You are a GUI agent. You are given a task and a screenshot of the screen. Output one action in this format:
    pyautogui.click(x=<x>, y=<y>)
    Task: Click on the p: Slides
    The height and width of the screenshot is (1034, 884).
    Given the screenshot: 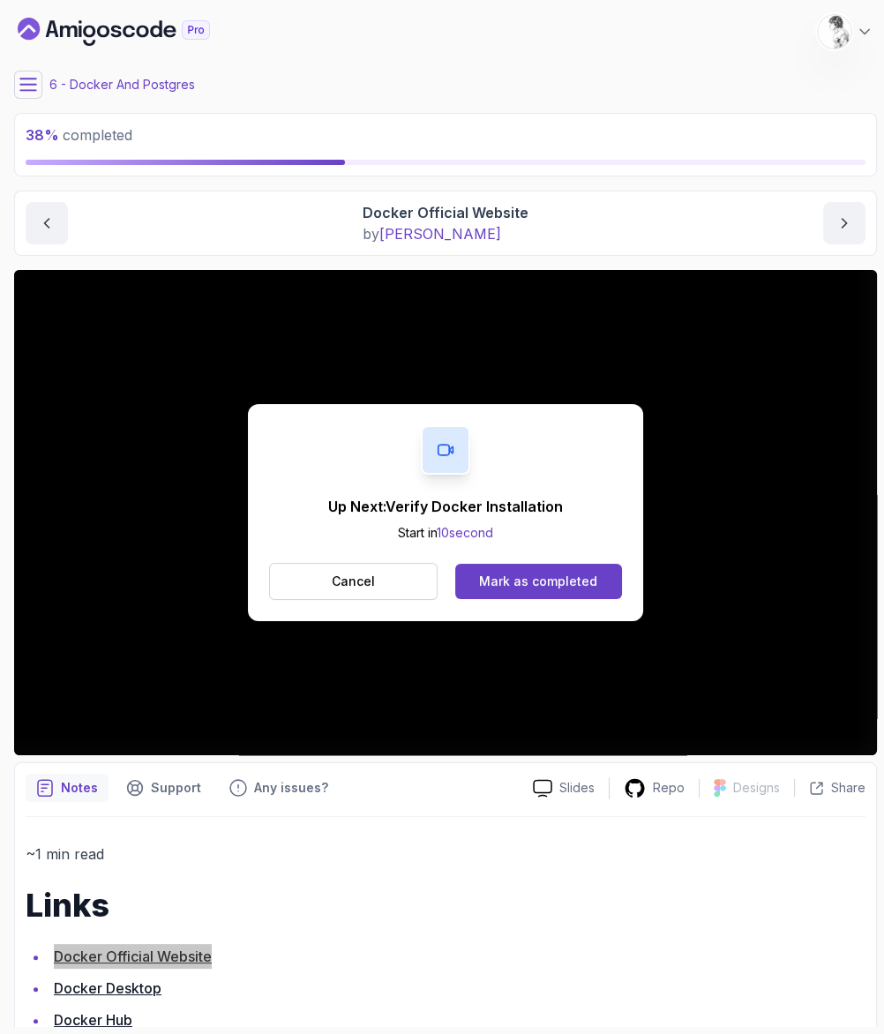 What is the action you would take?
    pyautogui.click(x=577, y=788)
    